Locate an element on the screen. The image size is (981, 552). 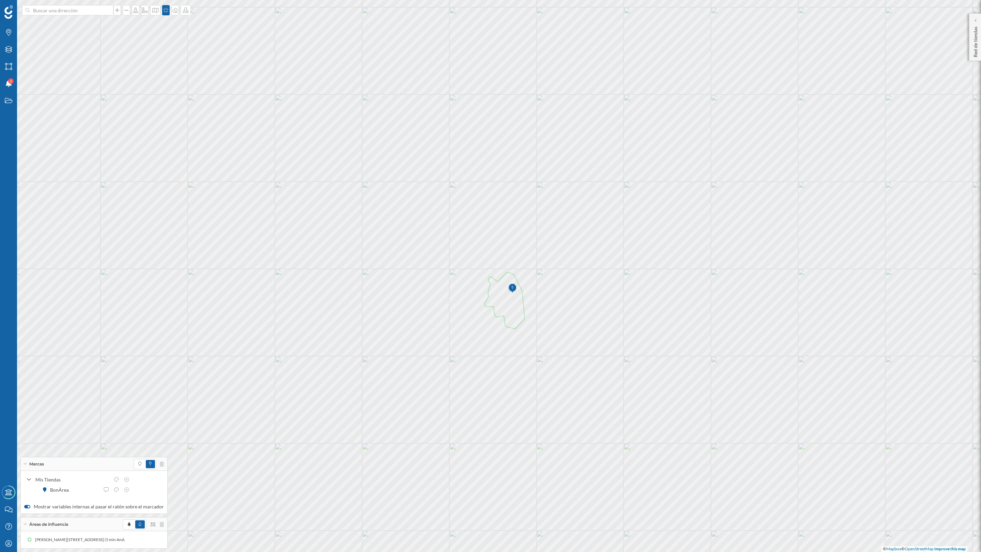
span: Soporte is located at coordinates (26, 8).